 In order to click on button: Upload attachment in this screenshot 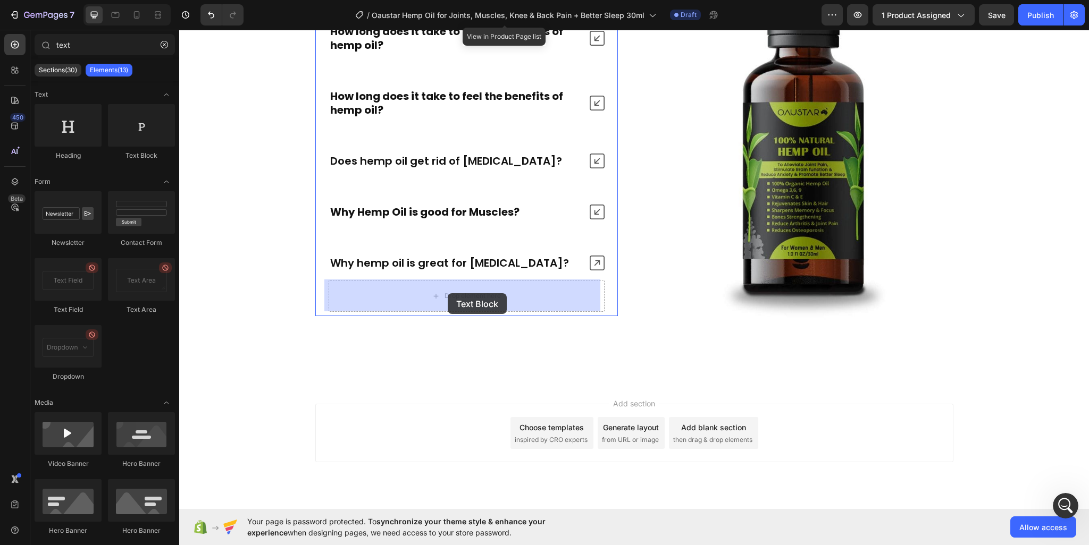, I will do `click(55, 352)`.